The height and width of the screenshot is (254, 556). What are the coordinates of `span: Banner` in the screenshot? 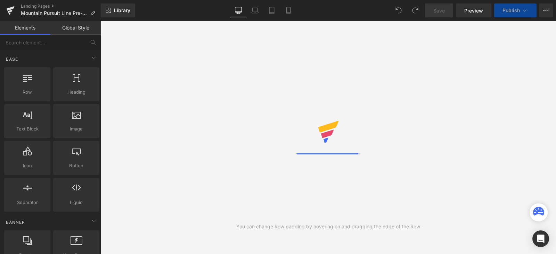 It's located at (15, 222).